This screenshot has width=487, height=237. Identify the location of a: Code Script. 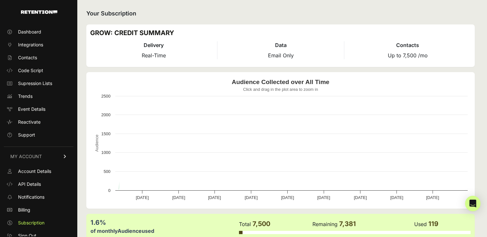
(39, 71).